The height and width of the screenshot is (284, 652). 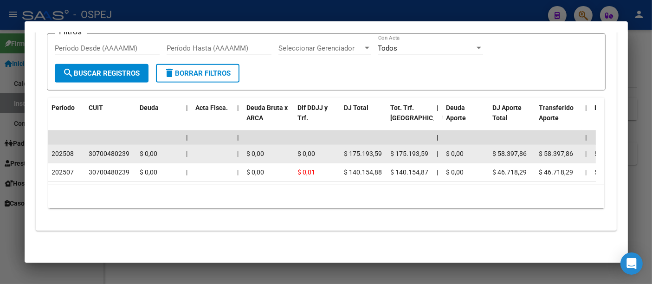 I want to click on datatable-header-cell: DJ Aporte Total, so click(x=512, y=118).